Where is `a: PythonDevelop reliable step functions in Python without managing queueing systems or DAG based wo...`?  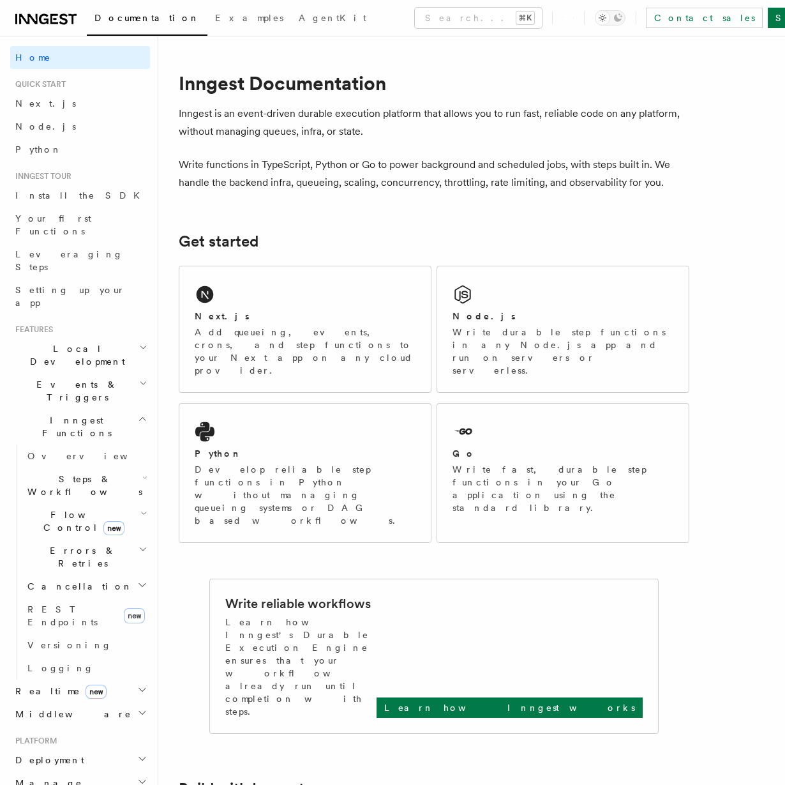 a: PythonDevelop reliable step functions in Python without managing queueing systems or DAG based wo... is located at coordinates (305, 473).